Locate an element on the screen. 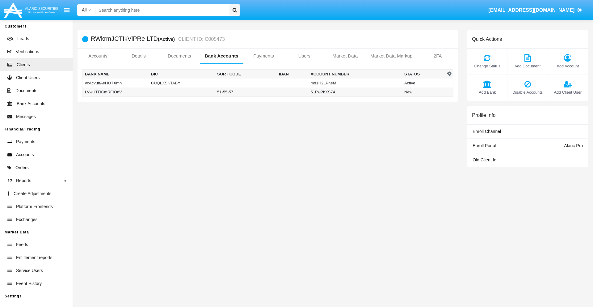 The width and height of the screenshot is (593, 307). span: Add Document is located at coordinates (528, 66).